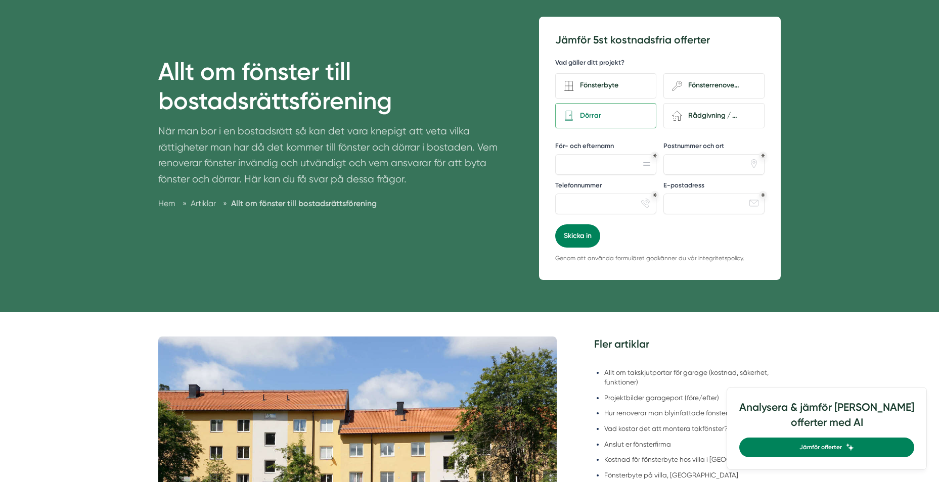 Image resolution: width=939 pixels, height=482 pixels. What do you see at coordinates (820, 447) in the screenshot?
I see `span: Jämför offerter` at bounding box center [820, 447].